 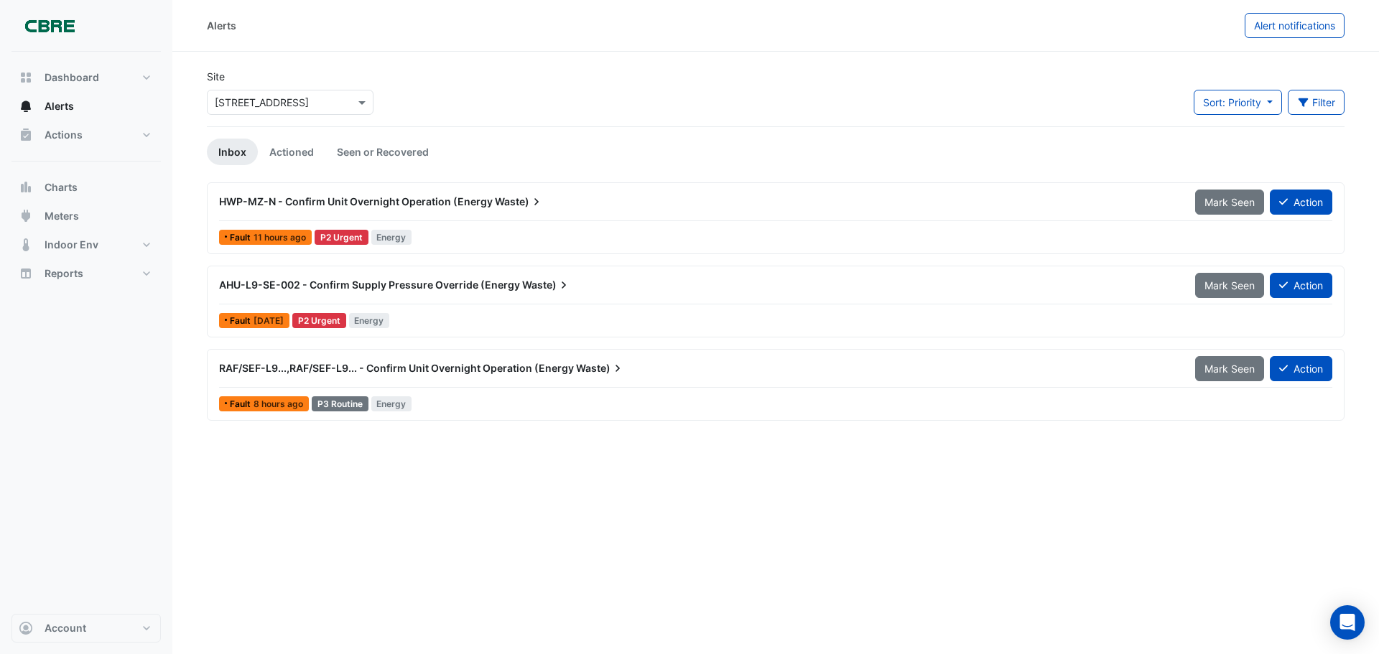 I want to click on a: Seen or Recovered, so click(x=383, y=151).